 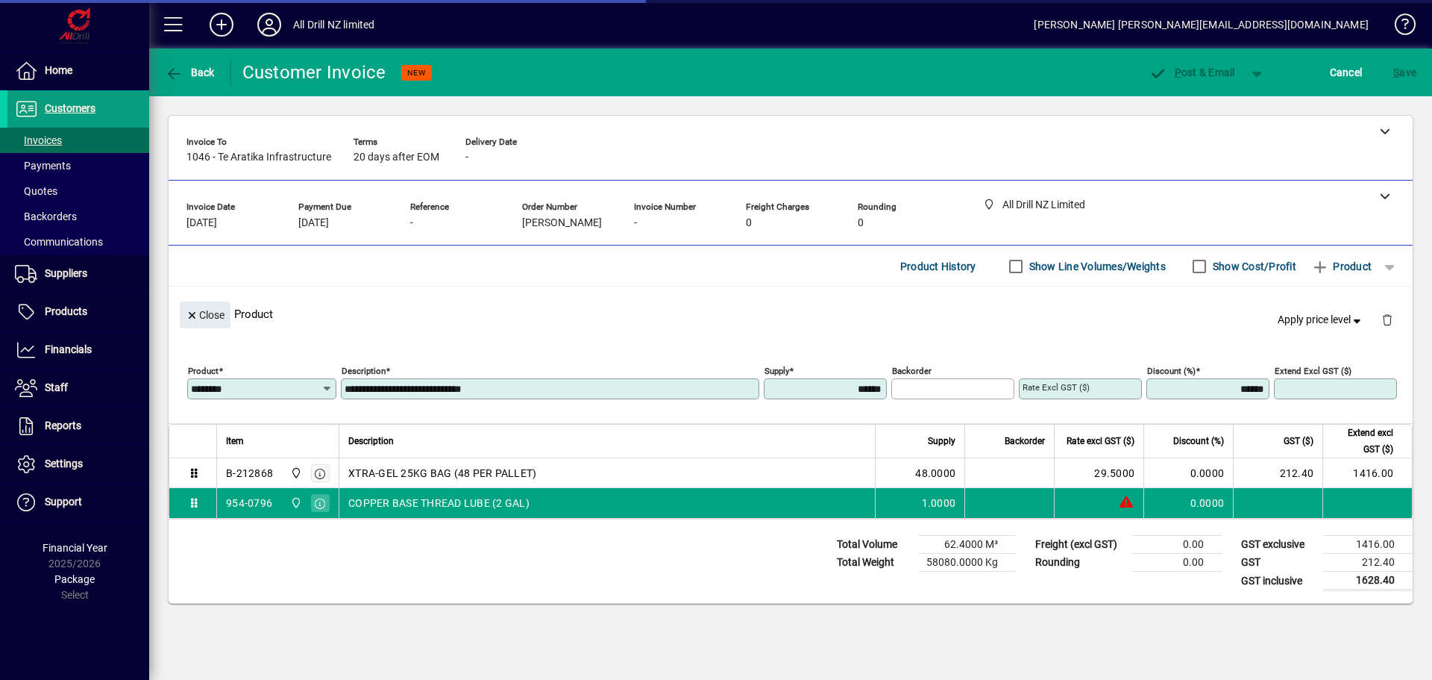 What do you see at coordinates (939, 266) in the screenshot?
I see `button: Product History` at bounding box center [939, 266].